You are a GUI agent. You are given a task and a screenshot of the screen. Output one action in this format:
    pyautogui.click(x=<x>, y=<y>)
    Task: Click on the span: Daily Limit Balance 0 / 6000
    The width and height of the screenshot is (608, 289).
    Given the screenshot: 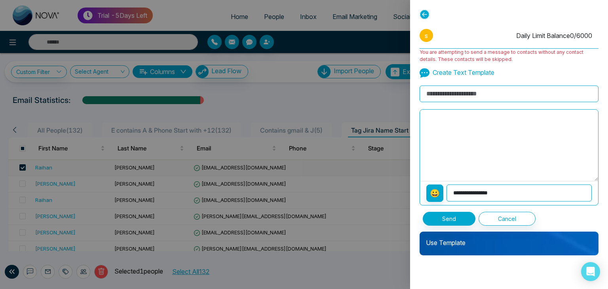 What is the action you would take?
    pyautogui.click(x=554, y=36)
    